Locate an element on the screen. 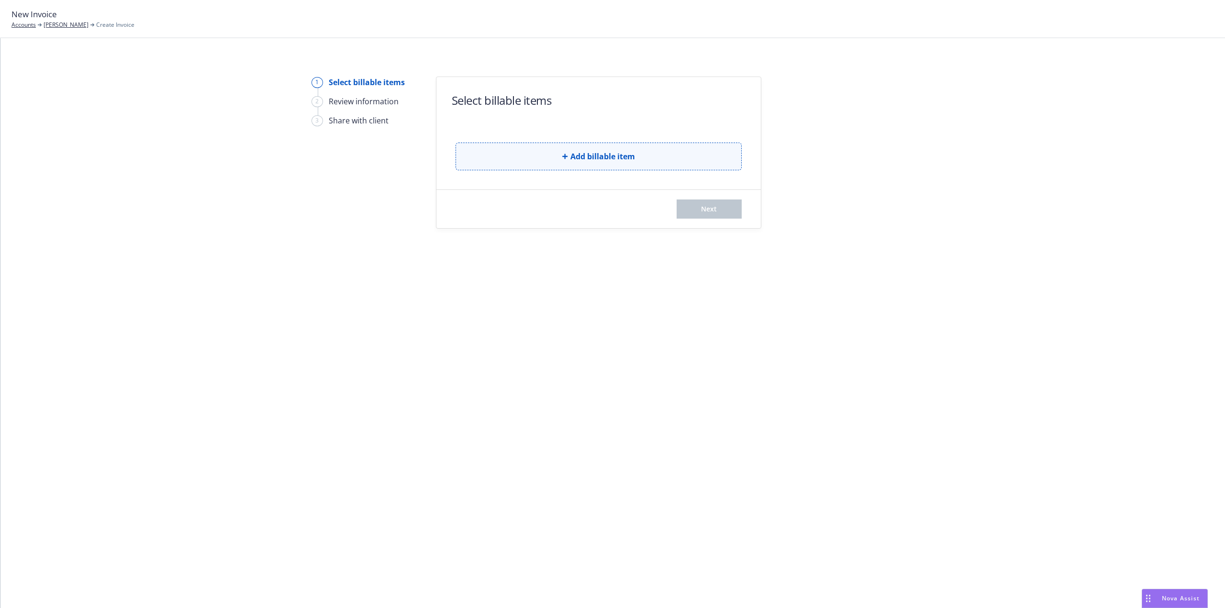  div: Review information is located at coordinates (364, 101).